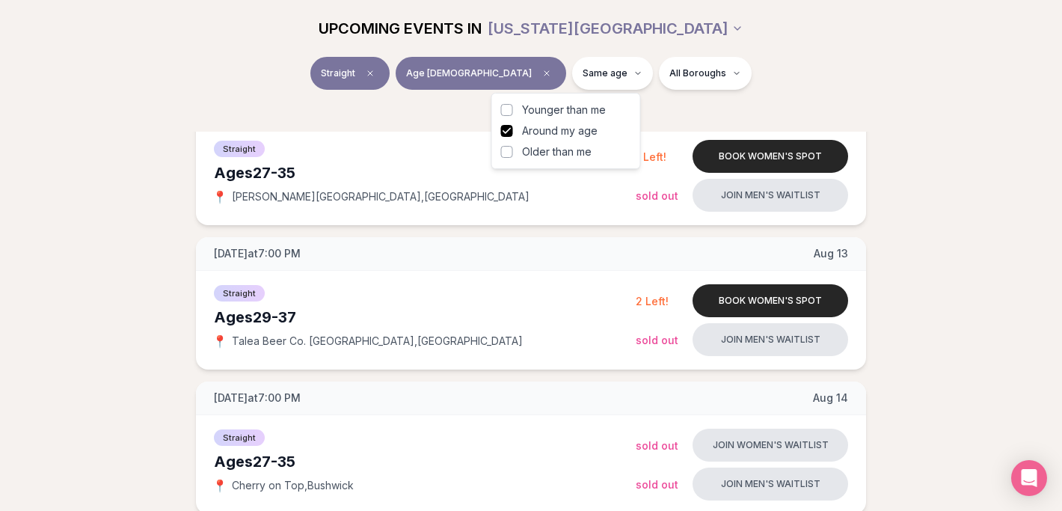 The height and width of the screenshot is (511, 1062). I want to click on span: All Boroughs, so click(698, 73).